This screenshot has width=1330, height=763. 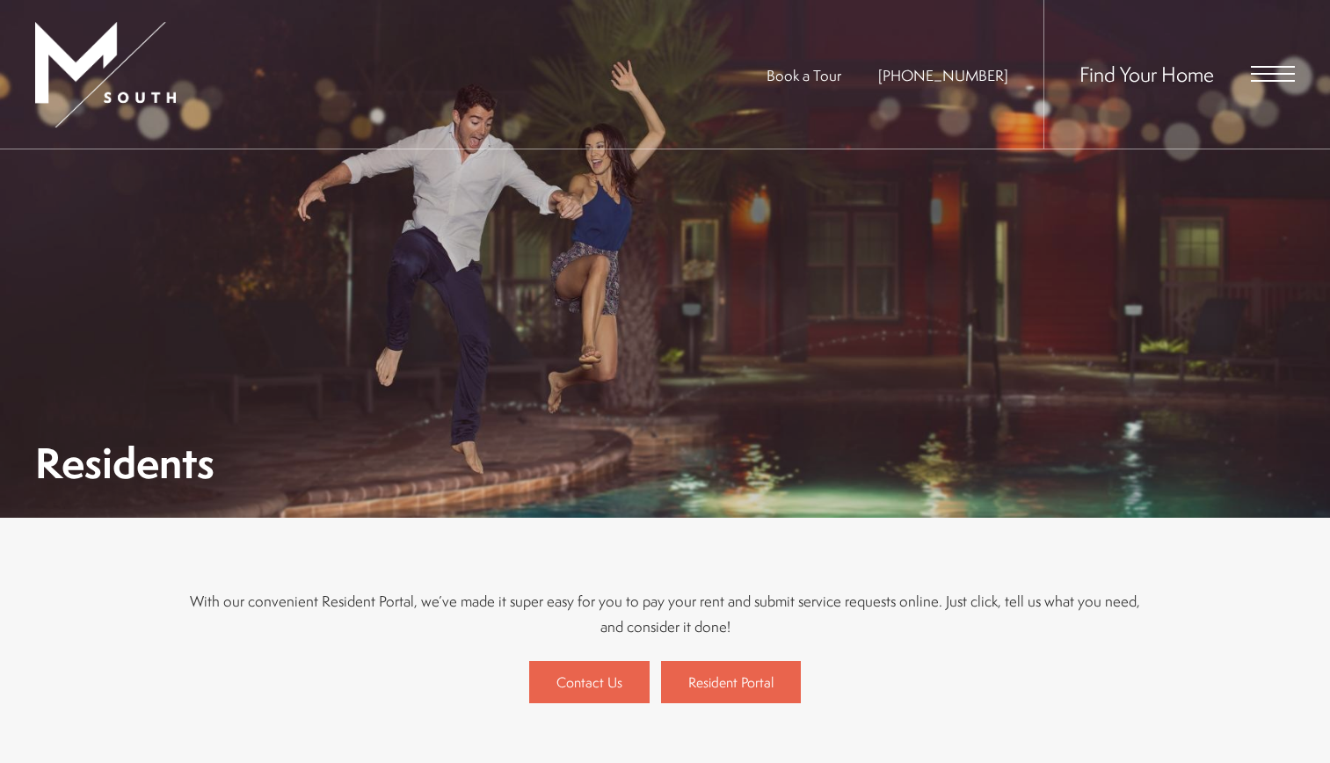 What do you see at coordinates (589, 682) in the screenshot?
I see `span: Contact Us` at bounding box center [589, 682].